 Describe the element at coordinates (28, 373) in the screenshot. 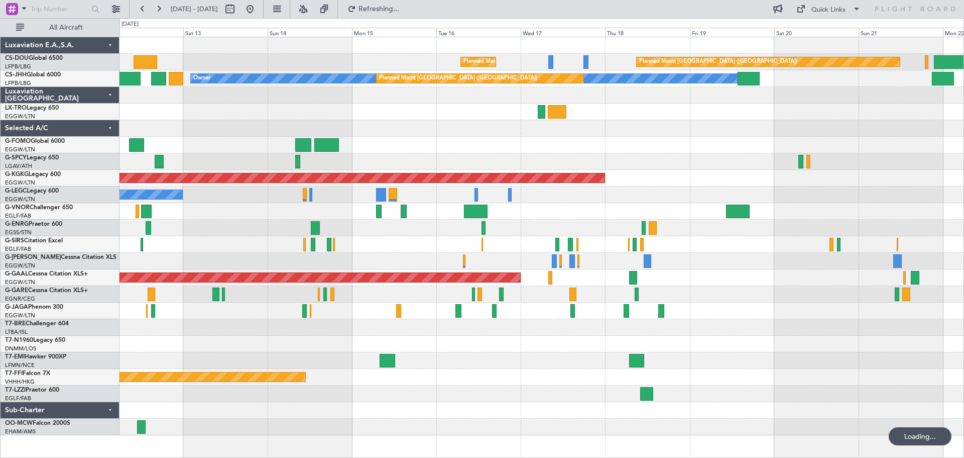

I see `a: T7-FFIFalcon 7X` at that location.